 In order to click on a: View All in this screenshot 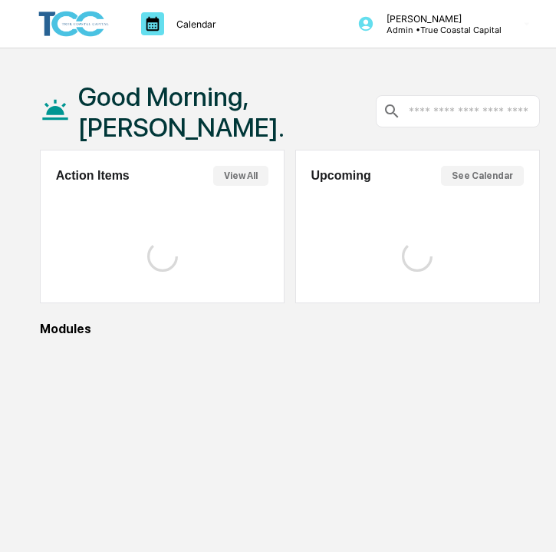, I will do `click(241, 176)`.